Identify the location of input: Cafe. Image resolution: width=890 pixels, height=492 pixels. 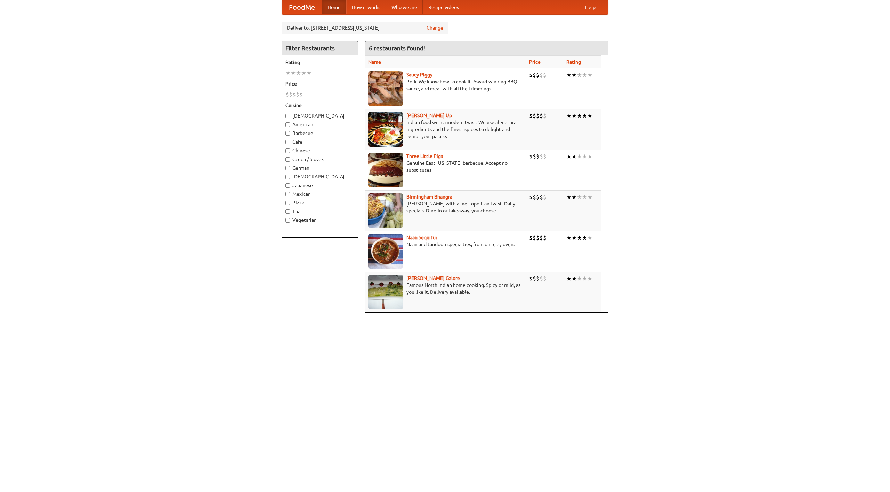
(288, 142).